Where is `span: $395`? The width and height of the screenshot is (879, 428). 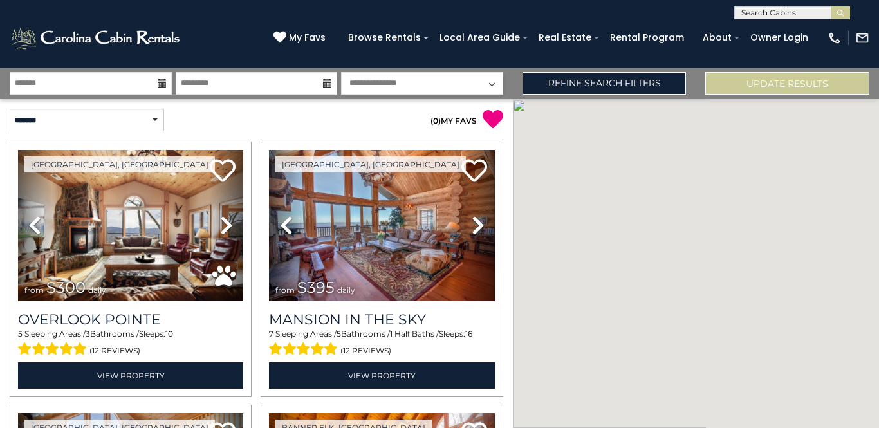
span: $395 is located at coordinates (316, 287).